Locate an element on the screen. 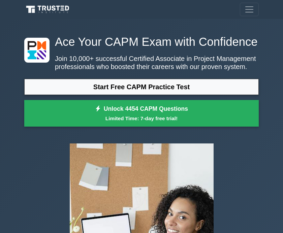 The width and height of the screenshot is (283, 233). p: Join 10,000+ successful Certified Associate in Project Management professionals who boosted their... is located at coordinates (141, 63).